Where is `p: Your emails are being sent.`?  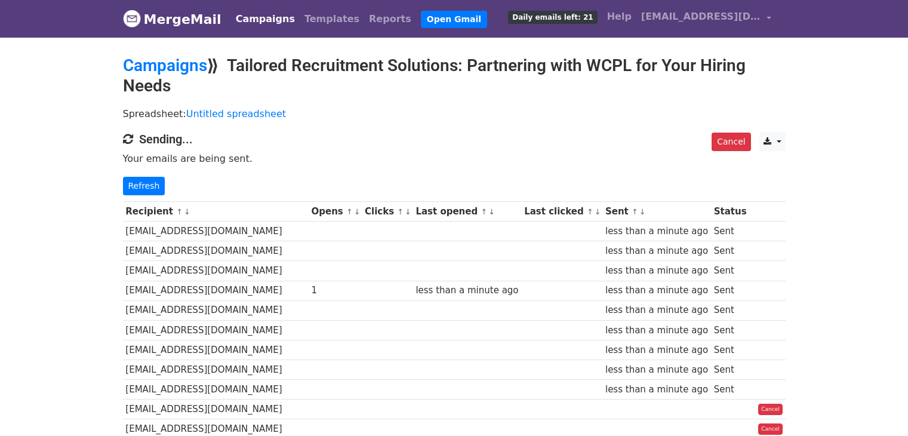 p: Your emails are being sent. is located at coordinates (454, 158).